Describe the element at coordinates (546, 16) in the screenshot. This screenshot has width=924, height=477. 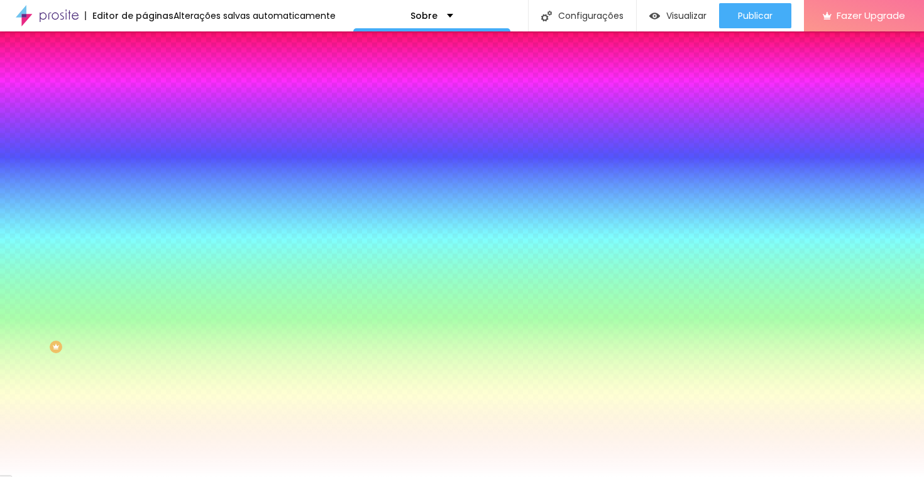
I see `img: Icone` at that location.